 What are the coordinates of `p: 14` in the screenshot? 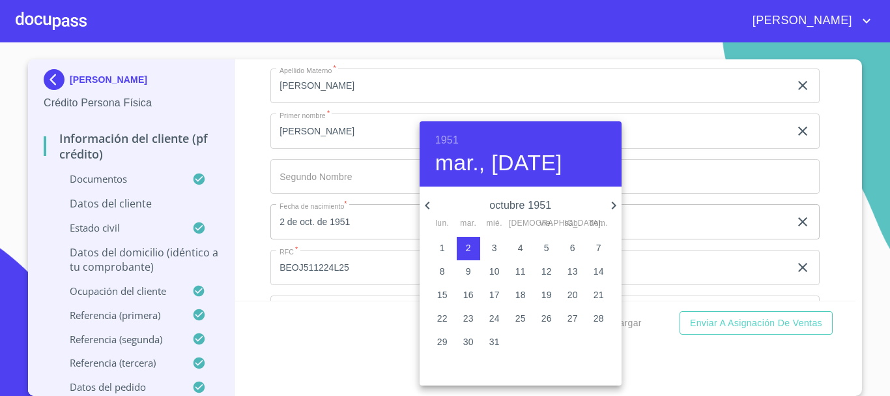 It's located at (599, 271).